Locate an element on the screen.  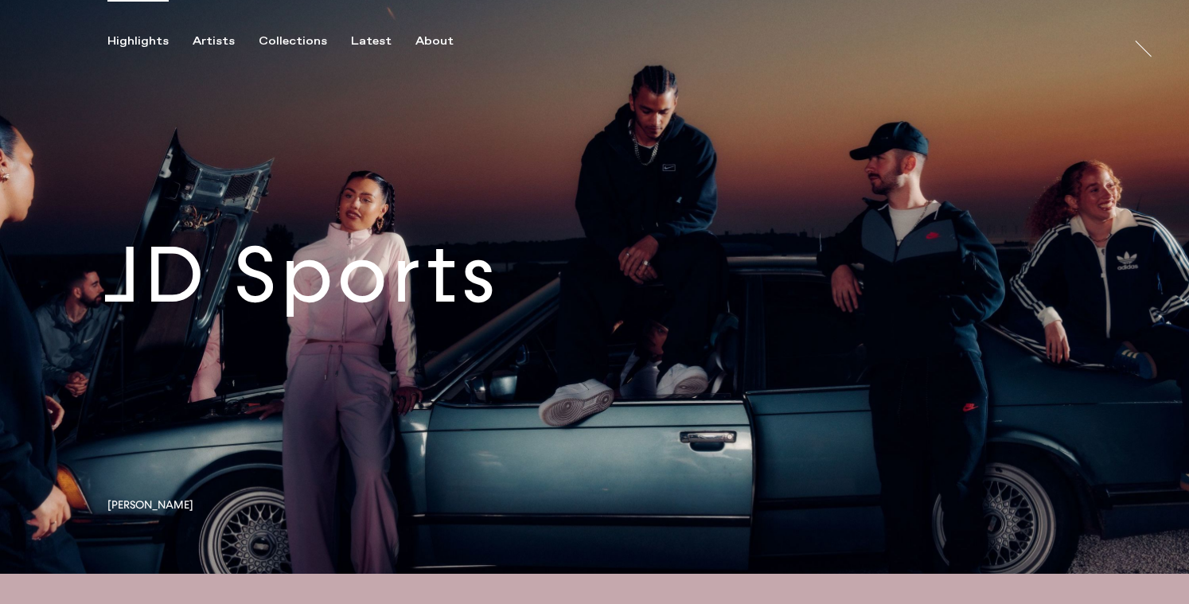
button: Collections is located at coordinates (305, 41).